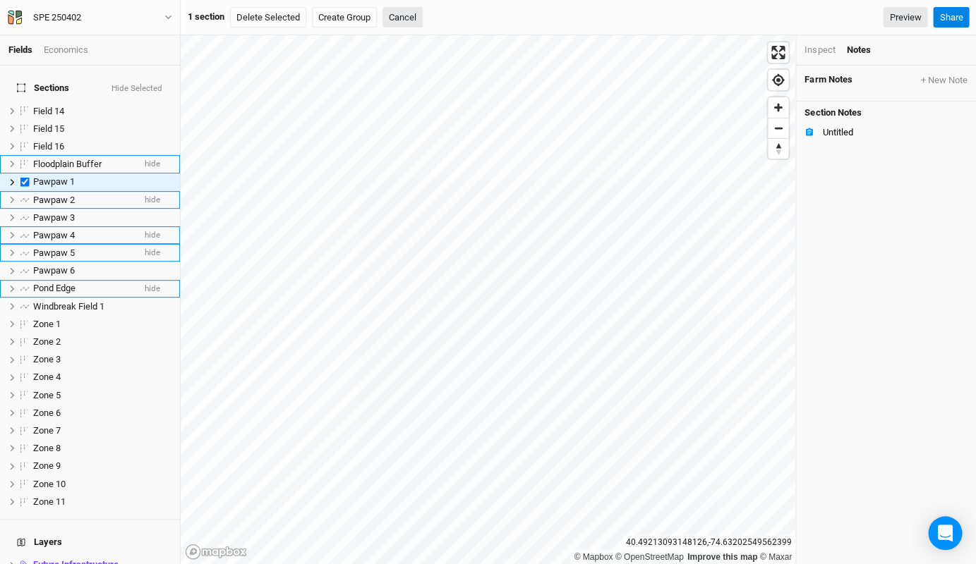 The height and width of the screenshot is (564, 976). I want to click on a: Mapbox logo, so click(216, 552).